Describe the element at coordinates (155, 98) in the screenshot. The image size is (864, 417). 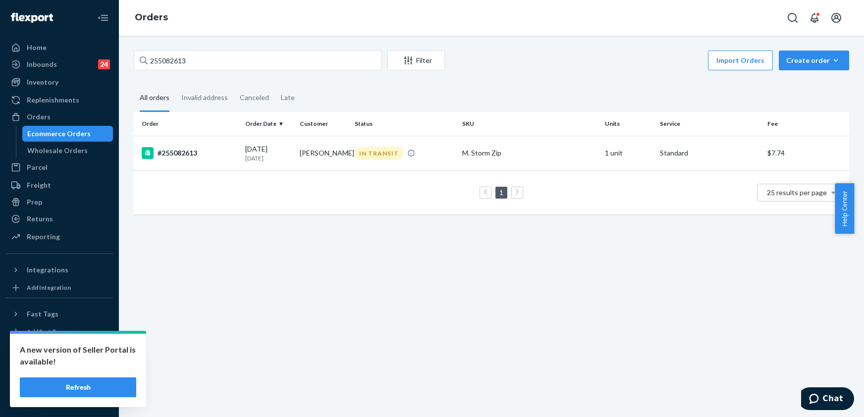
I see `div: All orders` at that location.